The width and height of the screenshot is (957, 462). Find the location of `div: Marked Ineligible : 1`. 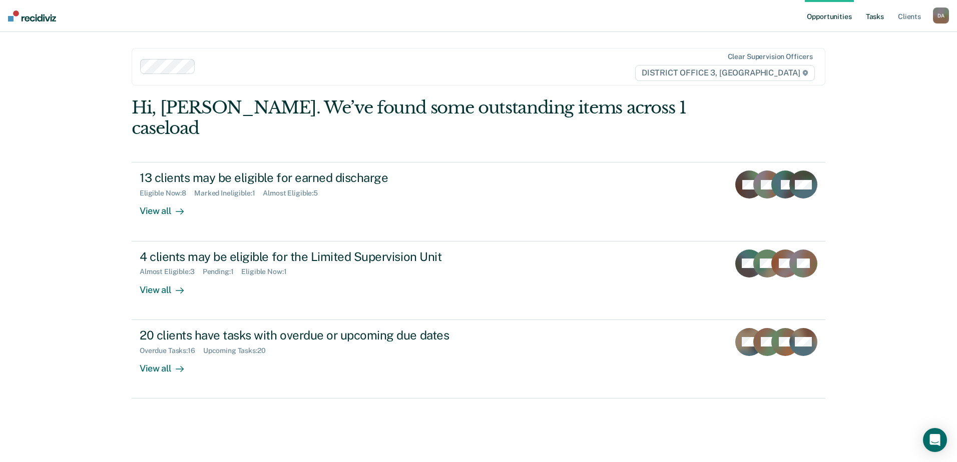

div: Marked Ineligible : 1 is located at coordinates (228, 193).